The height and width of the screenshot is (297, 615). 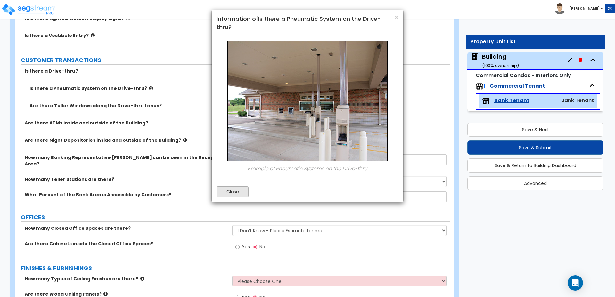 What do you see at coordinates (307, 168) in the screenshot?
I see `i: Example of Pneumatic Systems on the Drive-thru` at bounding box center [307, 168].